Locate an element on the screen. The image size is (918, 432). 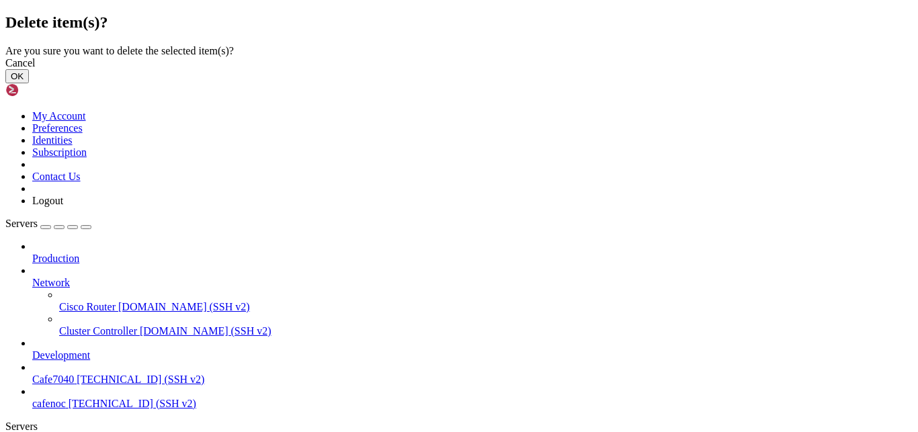
a: Development is located at coordinates (472, 356).